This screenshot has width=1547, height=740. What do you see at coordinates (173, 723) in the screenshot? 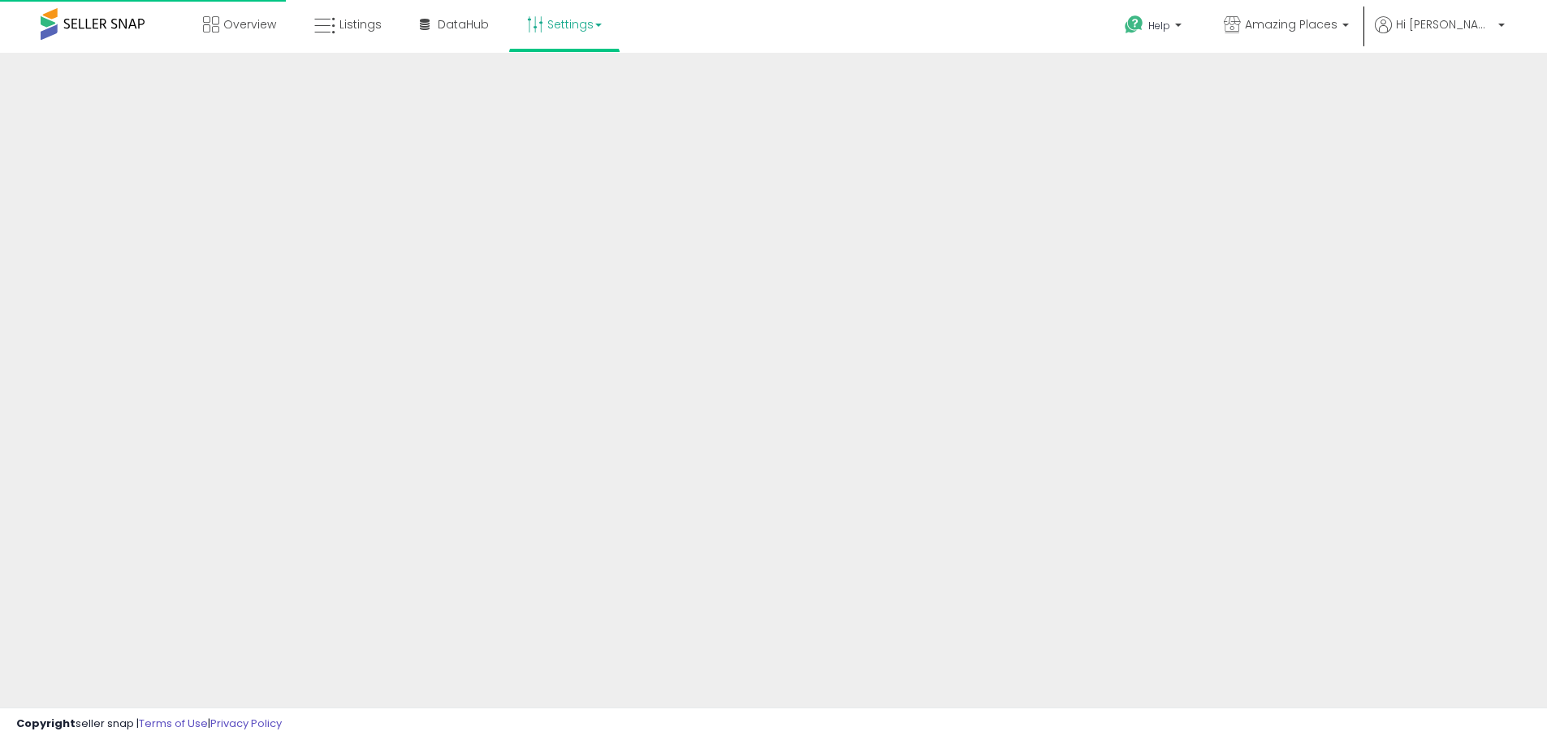
I see `a: Terms of Use` at bounding box center [173, 723].